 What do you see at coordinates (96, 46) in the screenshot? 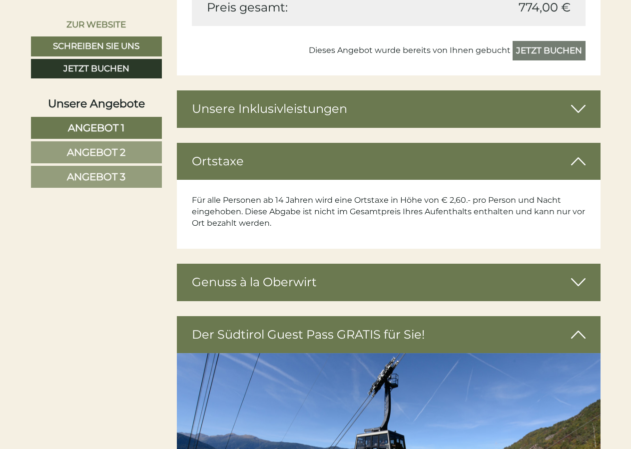
I see `a: Schreiben Sie uns` at bounding box center [96, 46].